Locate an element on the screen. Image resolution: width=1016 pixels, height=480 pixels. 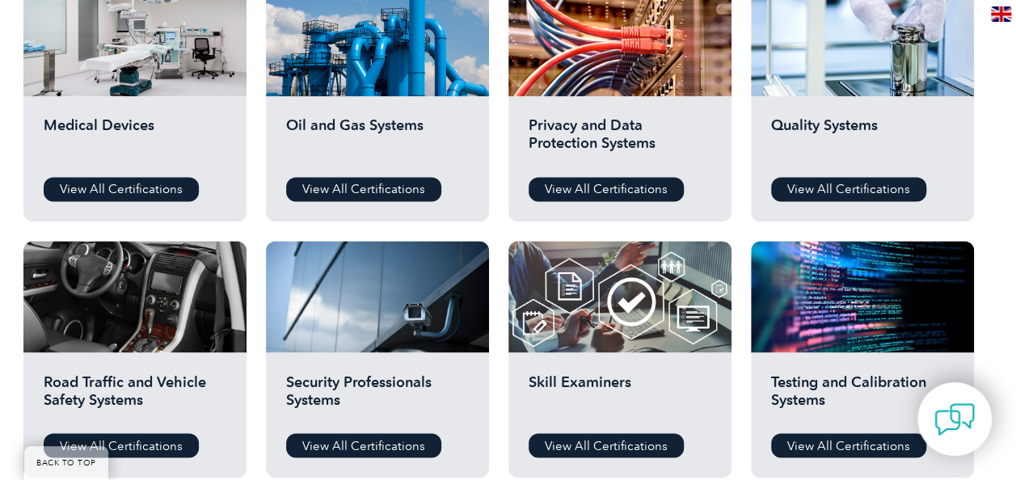
h2: Medical Devices is located at coordinates (135, 141).